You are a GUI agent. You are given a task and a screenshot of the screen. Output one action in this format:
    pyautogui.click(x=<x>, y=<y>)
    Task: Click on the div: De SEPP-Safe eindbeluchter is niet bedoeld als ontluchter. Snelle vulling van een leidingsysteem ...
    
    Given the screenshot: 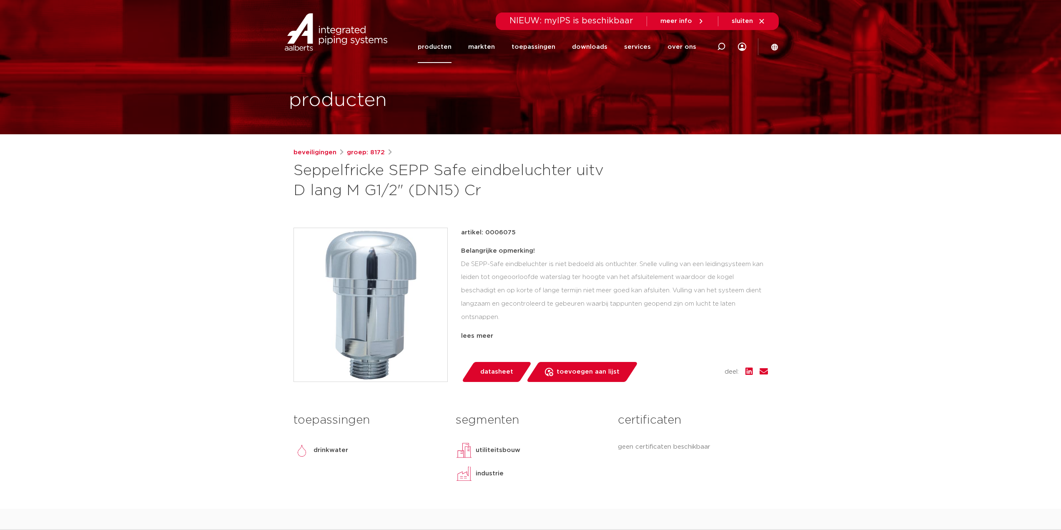 What is the action you would take?
    pyautogui.click(x=614, y=286)
    